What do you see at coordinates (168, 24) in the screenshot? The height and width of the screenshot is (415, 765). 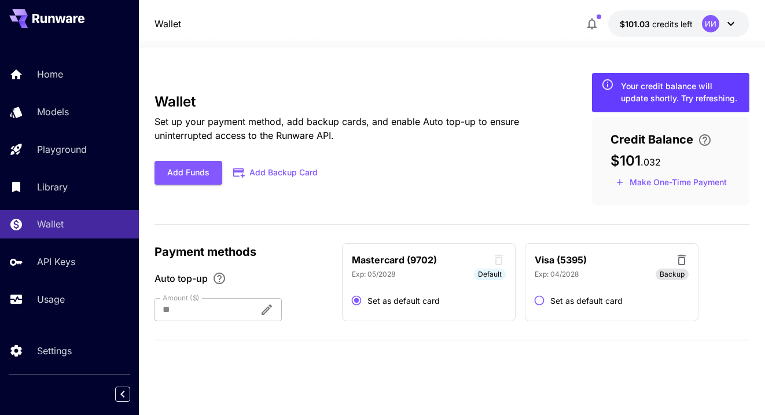 I see `nav: breadcrumb` at bounding box center [168, 24].